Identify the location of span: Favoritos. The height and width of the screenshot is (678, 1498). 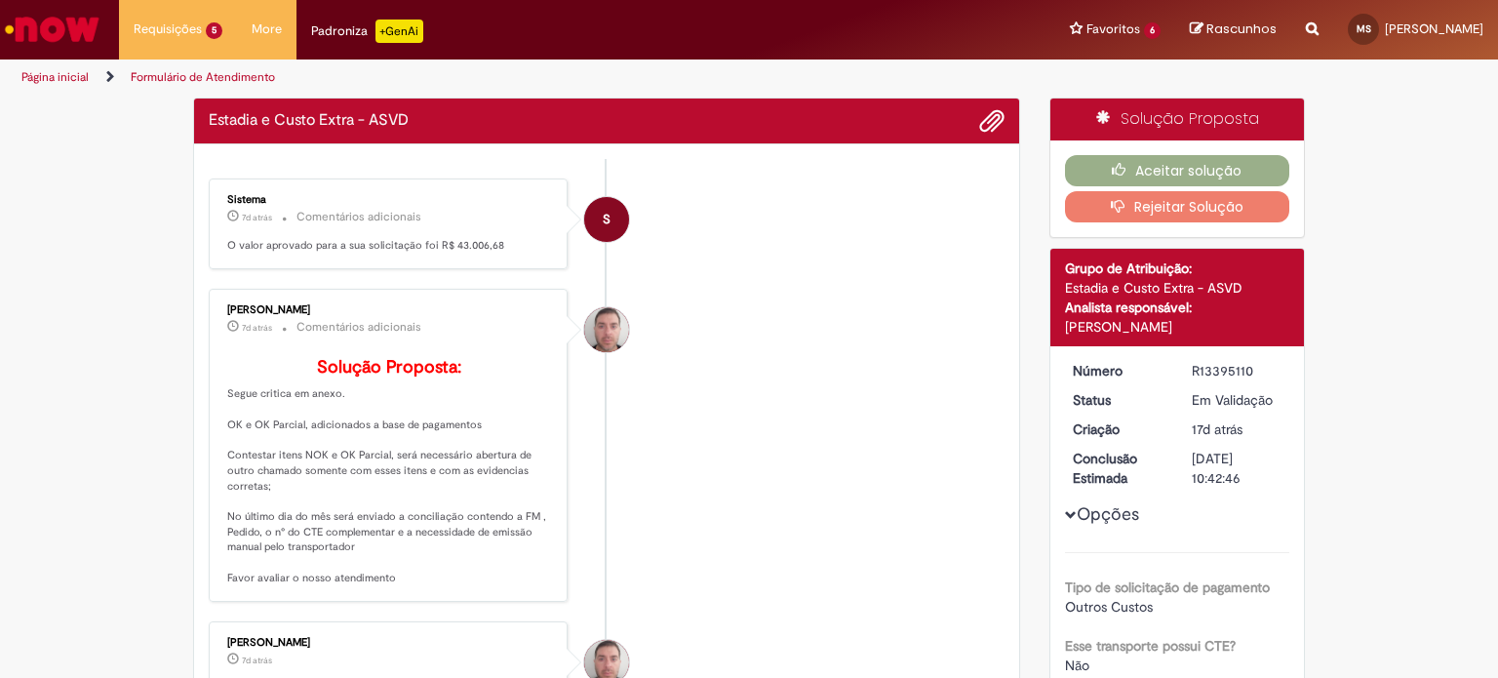
(1113, 29).